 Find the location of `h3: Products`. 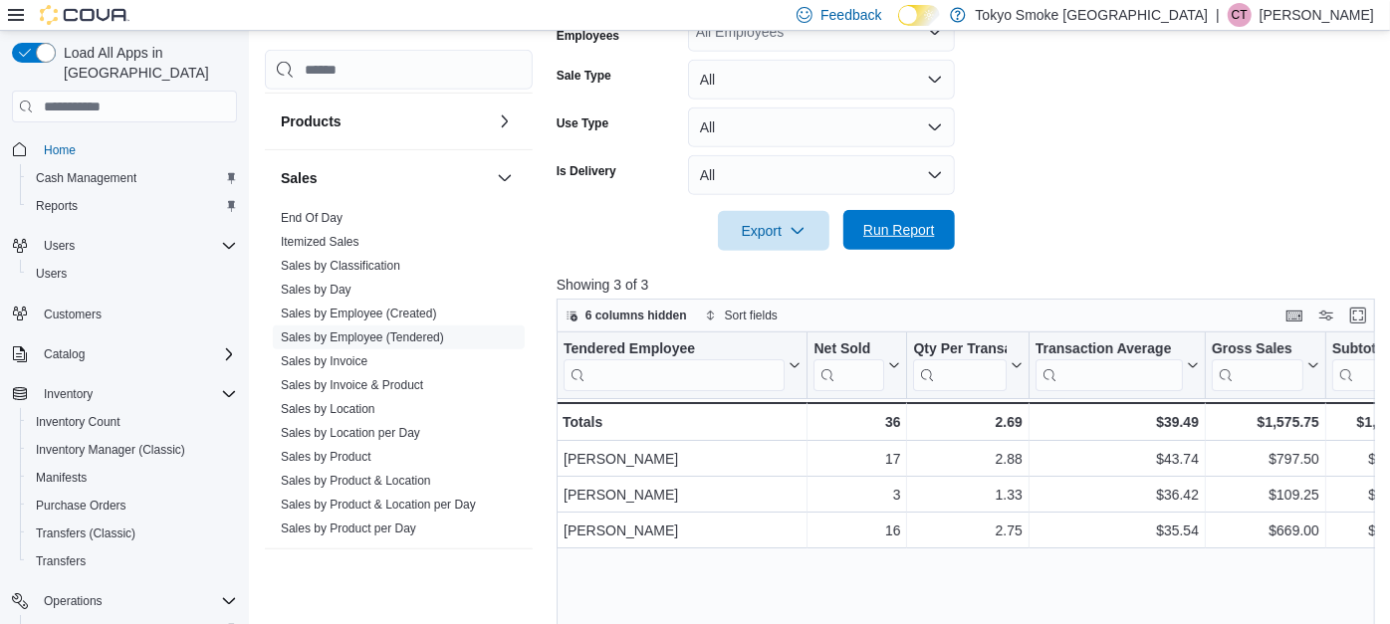

h3: Products is located at coordinates (311, 121).